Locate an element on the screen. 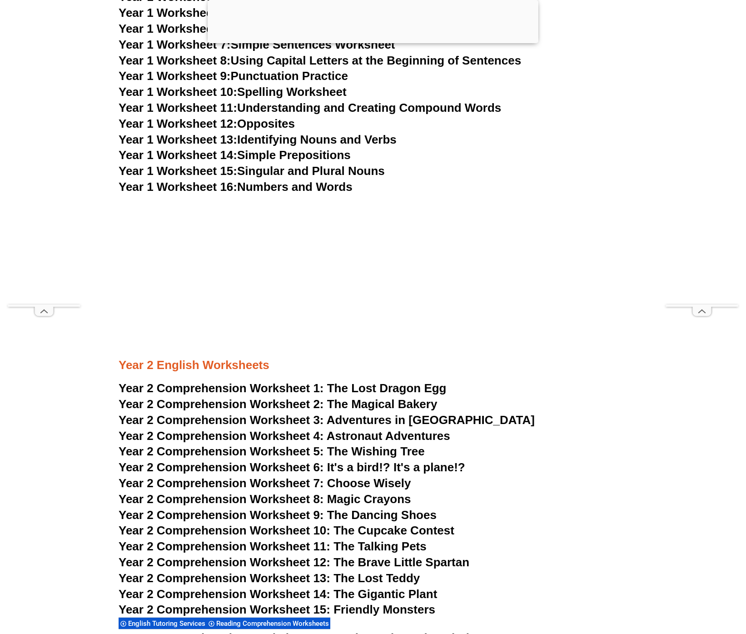 Image resolution: width=746 pixels, height=634 pixels. a: Year 2 Comprehension Worksheet 9: The Dancing Shoes is located at coordinates (278, 515).